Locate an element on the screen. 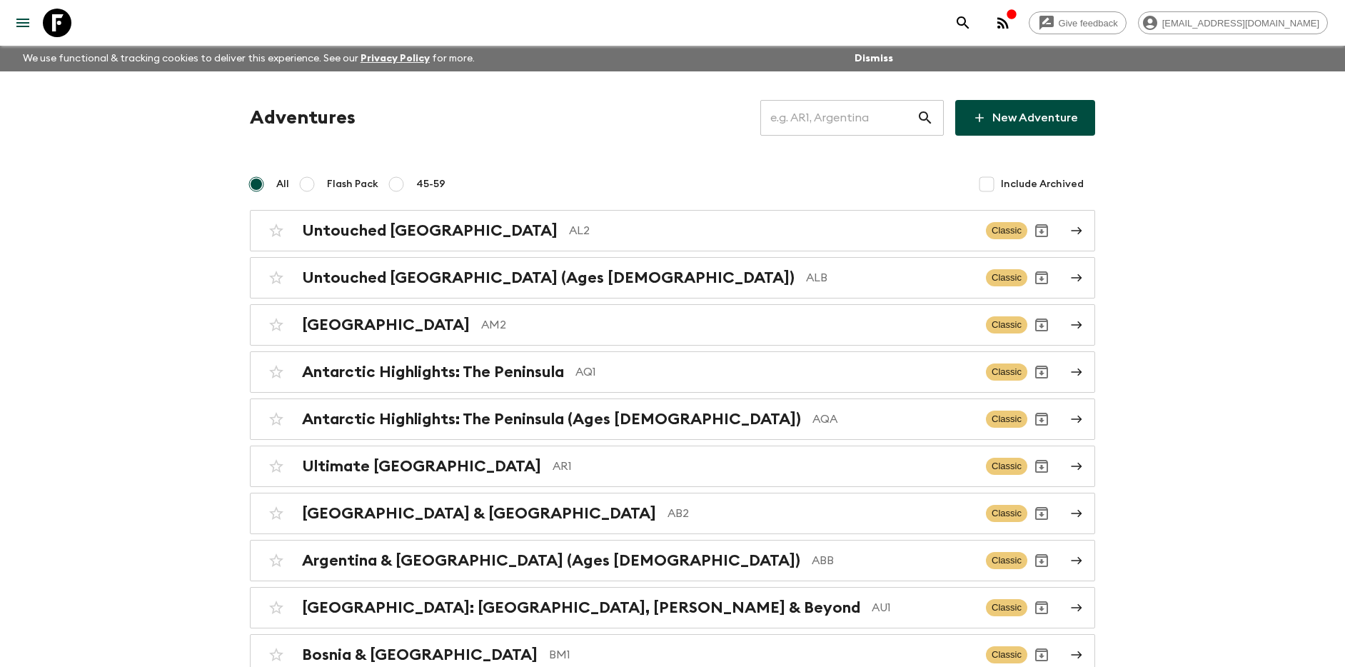 This screenshot has width=1345, height=667. span: Include Archived is located at coordinates (1042, 184).